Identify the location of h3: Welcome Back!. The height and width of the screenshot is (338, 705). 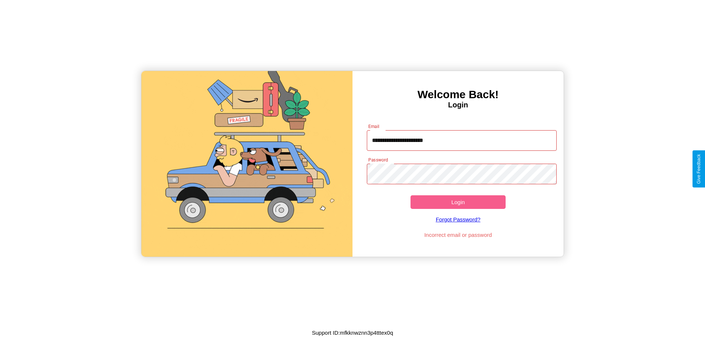
(458, 94).